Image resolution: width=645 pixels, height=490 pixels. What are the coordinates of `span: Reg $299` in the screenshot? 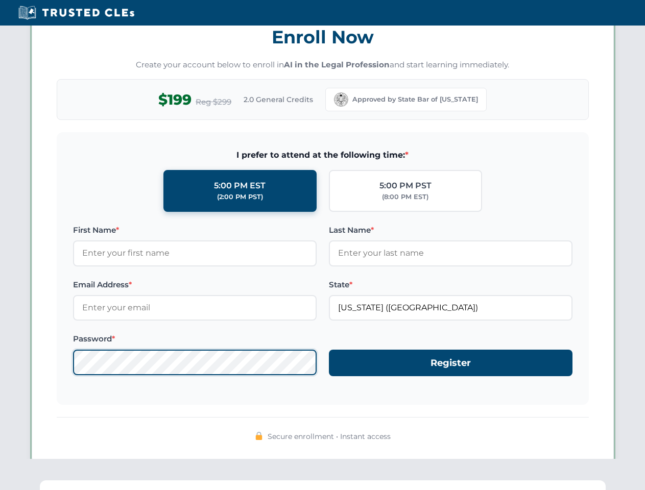 It's located at (213, 102).